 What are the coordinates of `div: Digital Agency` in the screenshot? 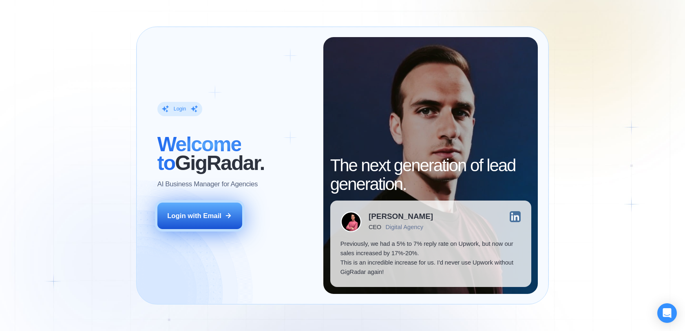 It's located at (404, 227).